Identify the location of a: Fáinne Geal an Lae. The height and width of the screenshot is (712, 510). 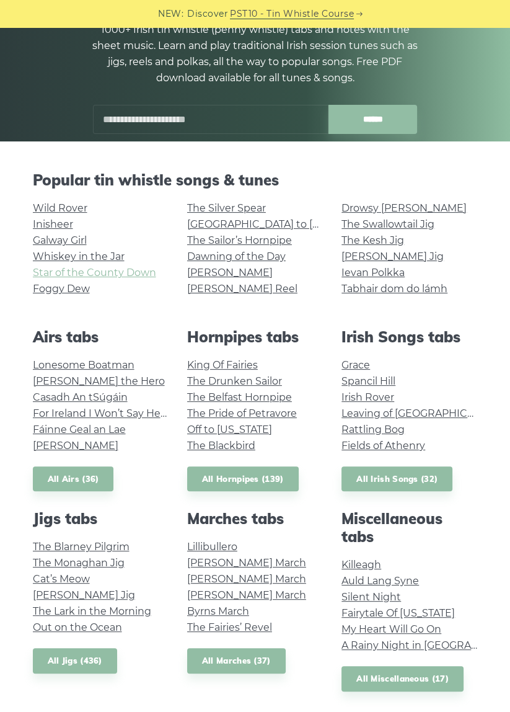
(79, 429).